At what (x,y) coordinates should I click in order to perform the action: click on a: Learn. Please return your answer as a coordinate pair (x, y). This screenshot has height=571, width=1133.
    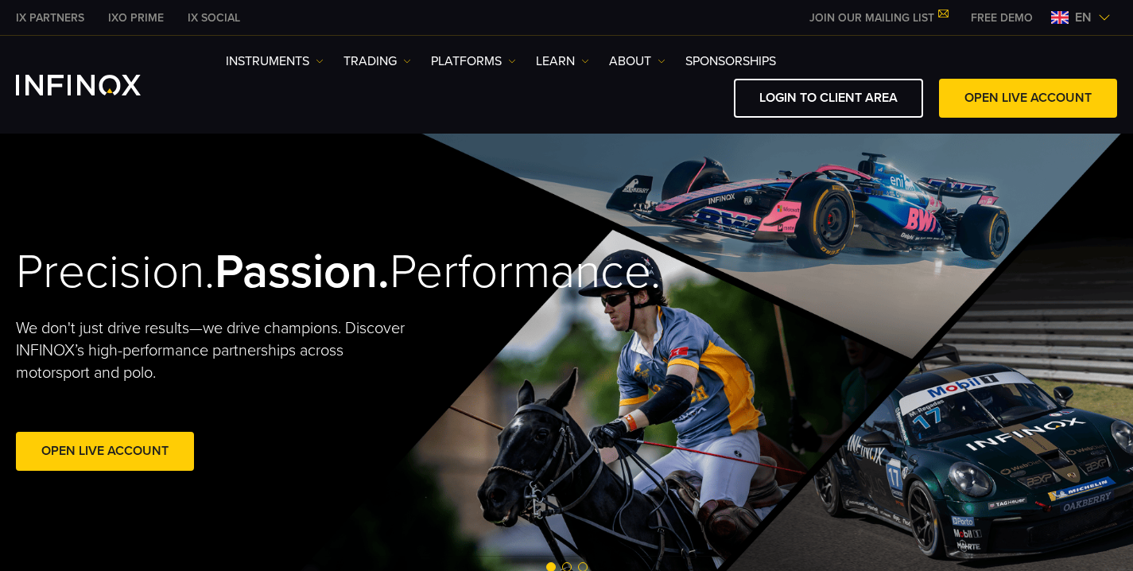
    Looking at the image, I should click on (562, 61).